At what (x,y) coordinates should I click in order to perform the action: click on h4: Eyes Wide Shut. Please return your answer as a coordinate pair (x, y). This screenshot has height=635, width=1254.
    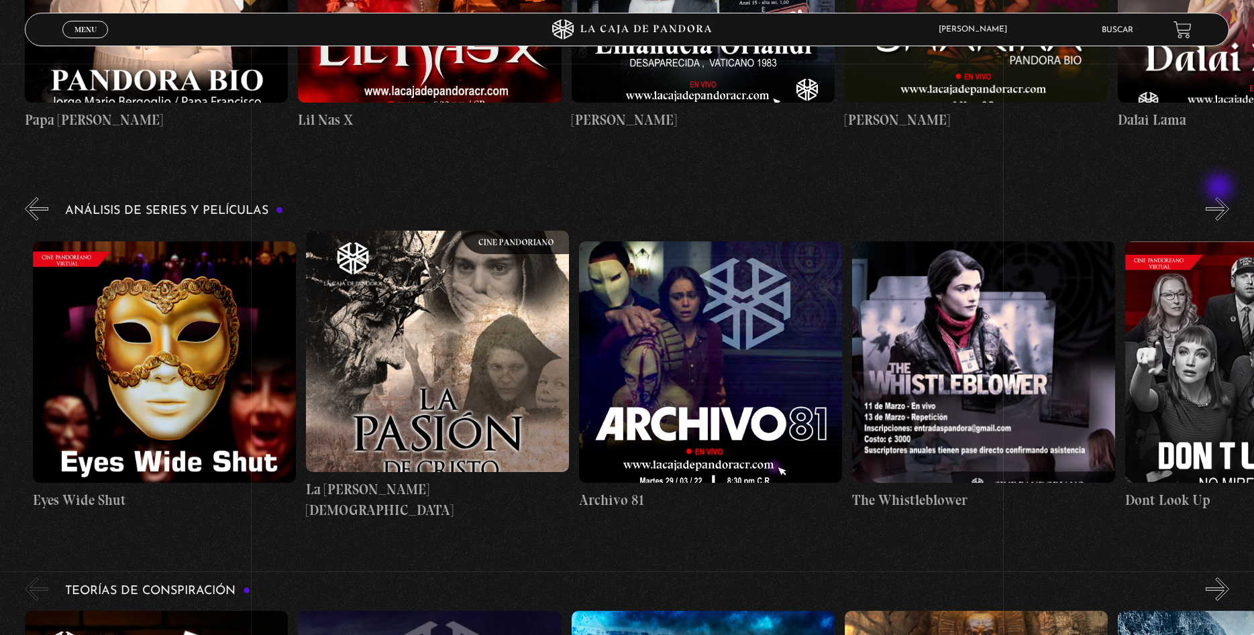
    Looking at the image, I should click on (164, 501).